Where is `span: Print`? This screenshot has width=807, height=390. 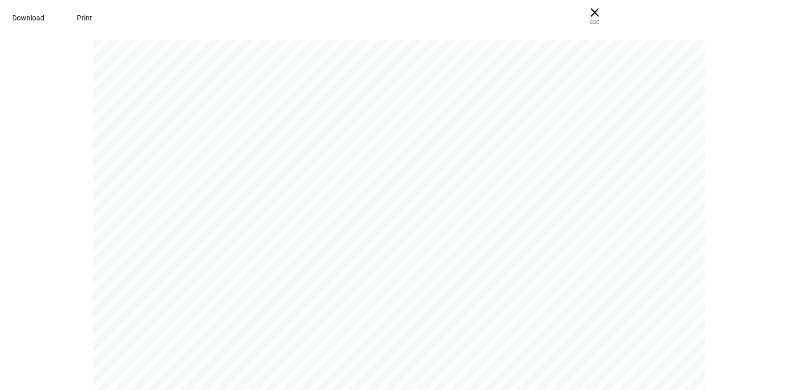
span: Print is located at coordinates (85, 18).